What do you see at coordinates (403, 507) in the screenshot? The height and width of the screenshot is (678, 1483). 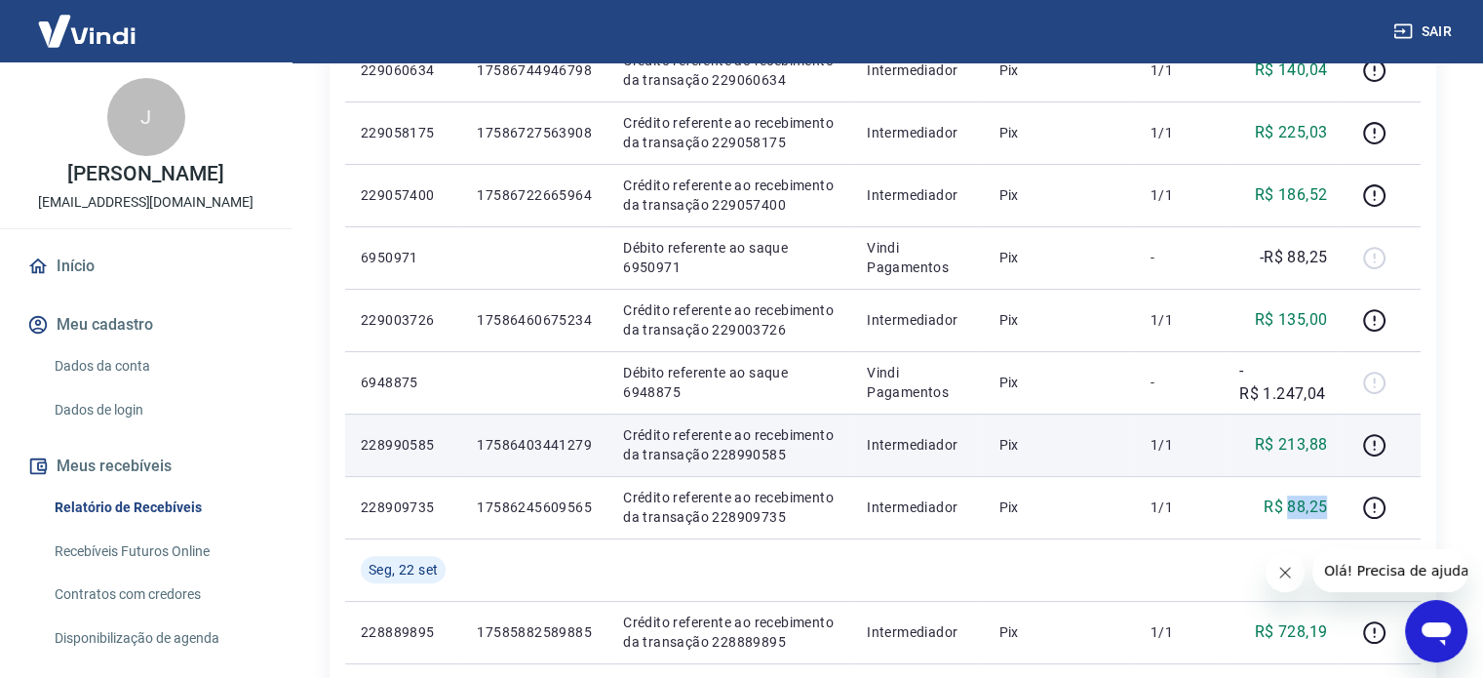 I see `p: 228909735` at bounding box center [403, 507].